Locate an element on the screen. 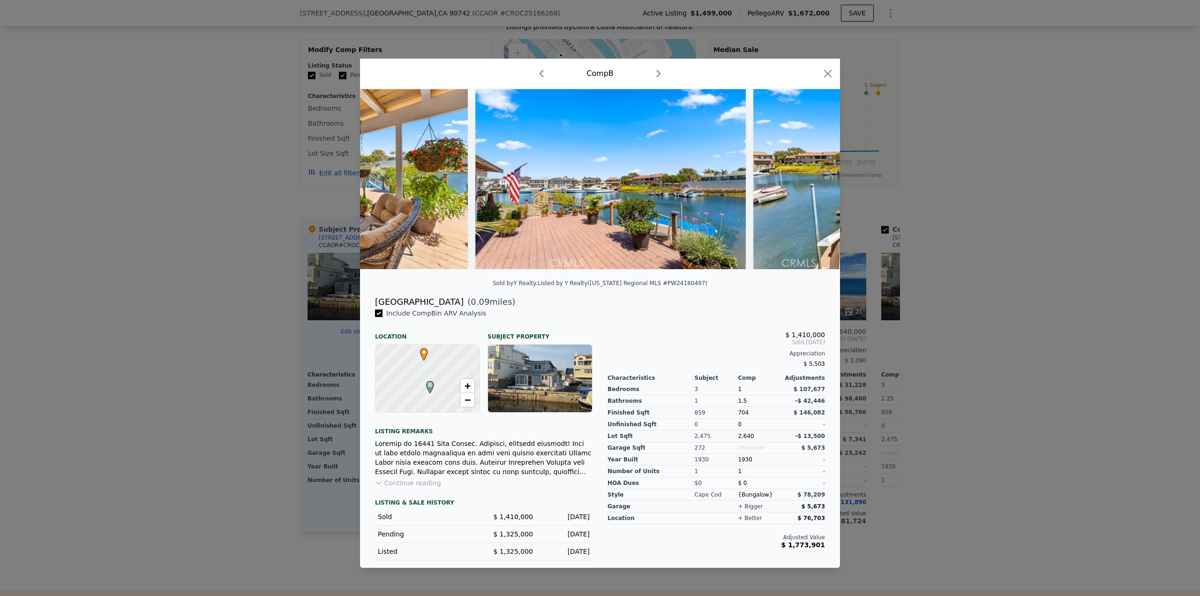 This screenshot has height=596, width=1200. div: 0 is located at coordinates (716, 424).